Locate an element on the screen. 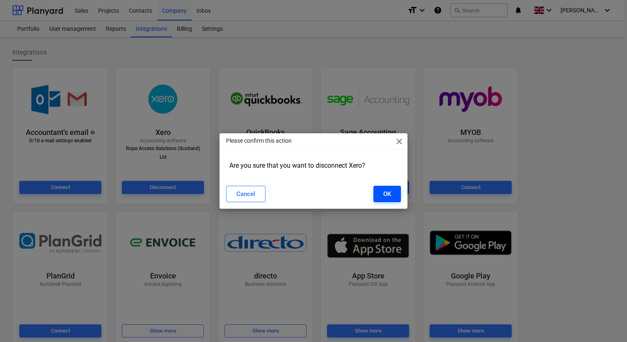 This screenshot has width=627, height=342. p: Please confirm this action is located at coordinates (259, 141).